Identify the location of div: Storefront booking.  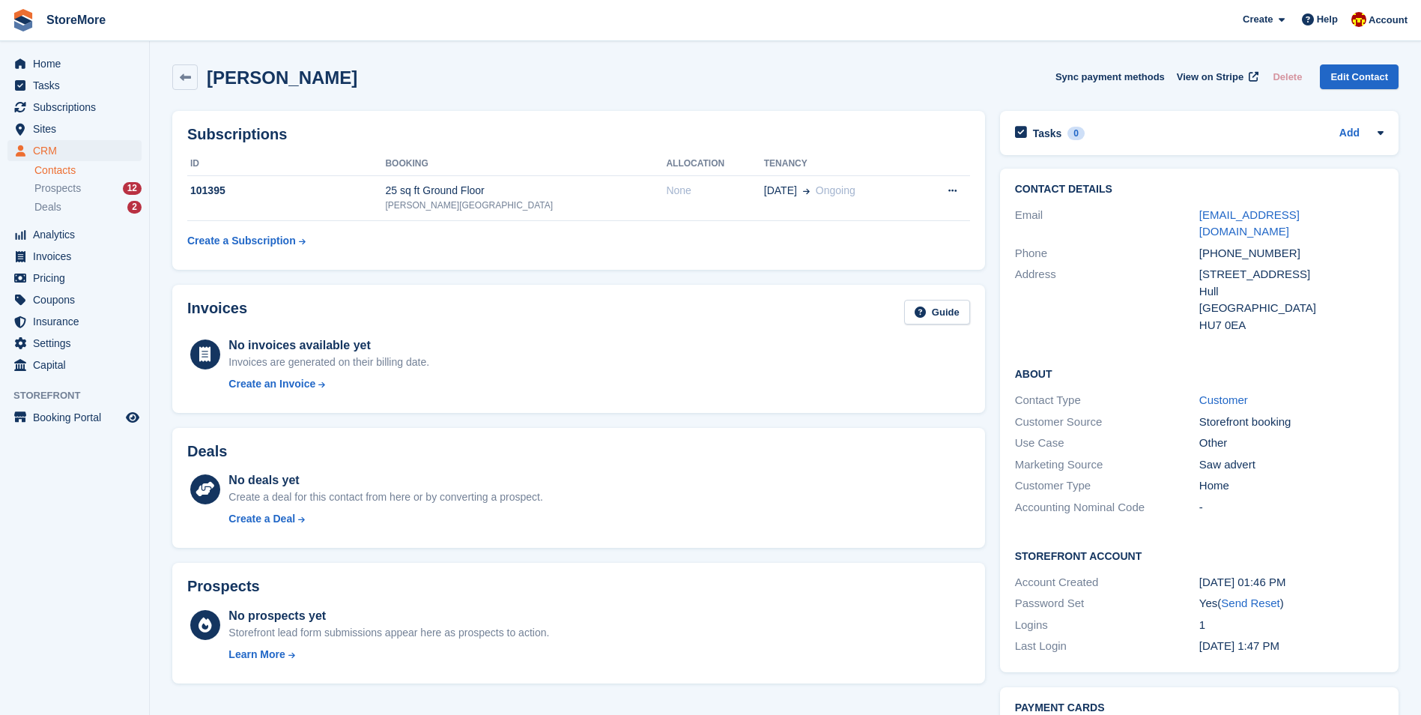
(1291, 422).